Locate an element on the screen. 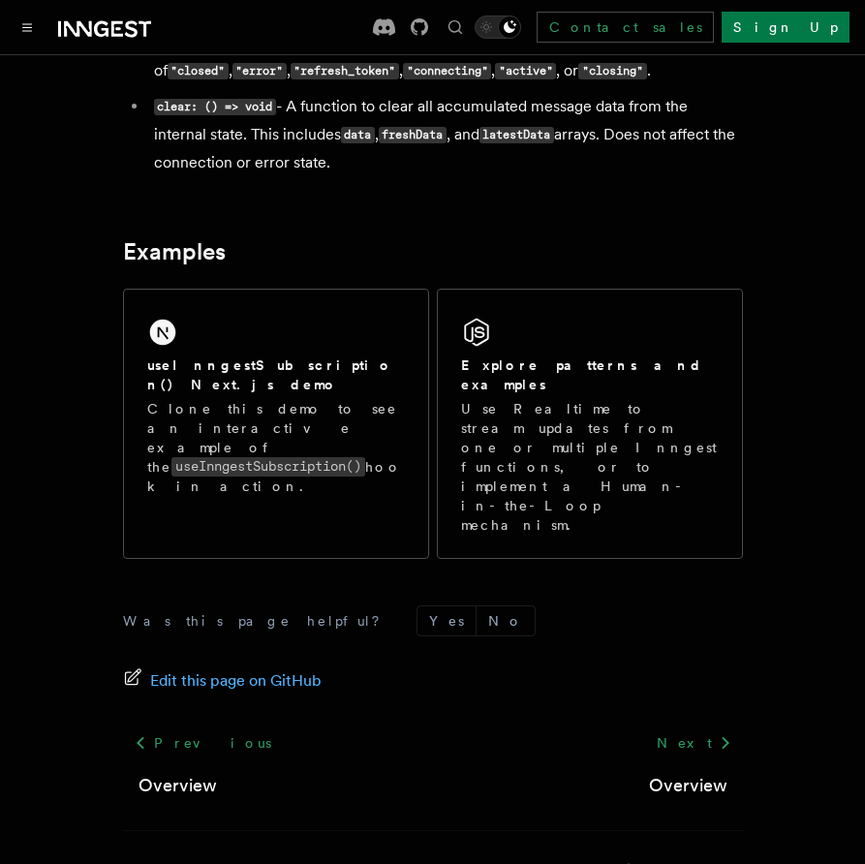 The height and width of the screenshot is (864, 865). h2: useInngestSubscription() Next.js demo is located at coordinates (276, 375).